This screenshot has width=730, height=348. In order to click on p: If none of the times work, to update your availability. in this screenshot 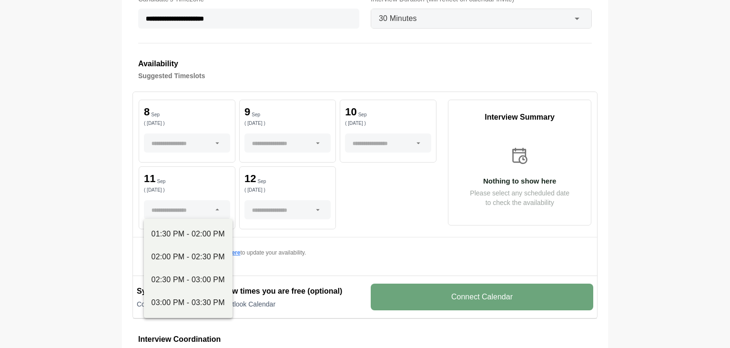, I will do `click(287, 253)`.